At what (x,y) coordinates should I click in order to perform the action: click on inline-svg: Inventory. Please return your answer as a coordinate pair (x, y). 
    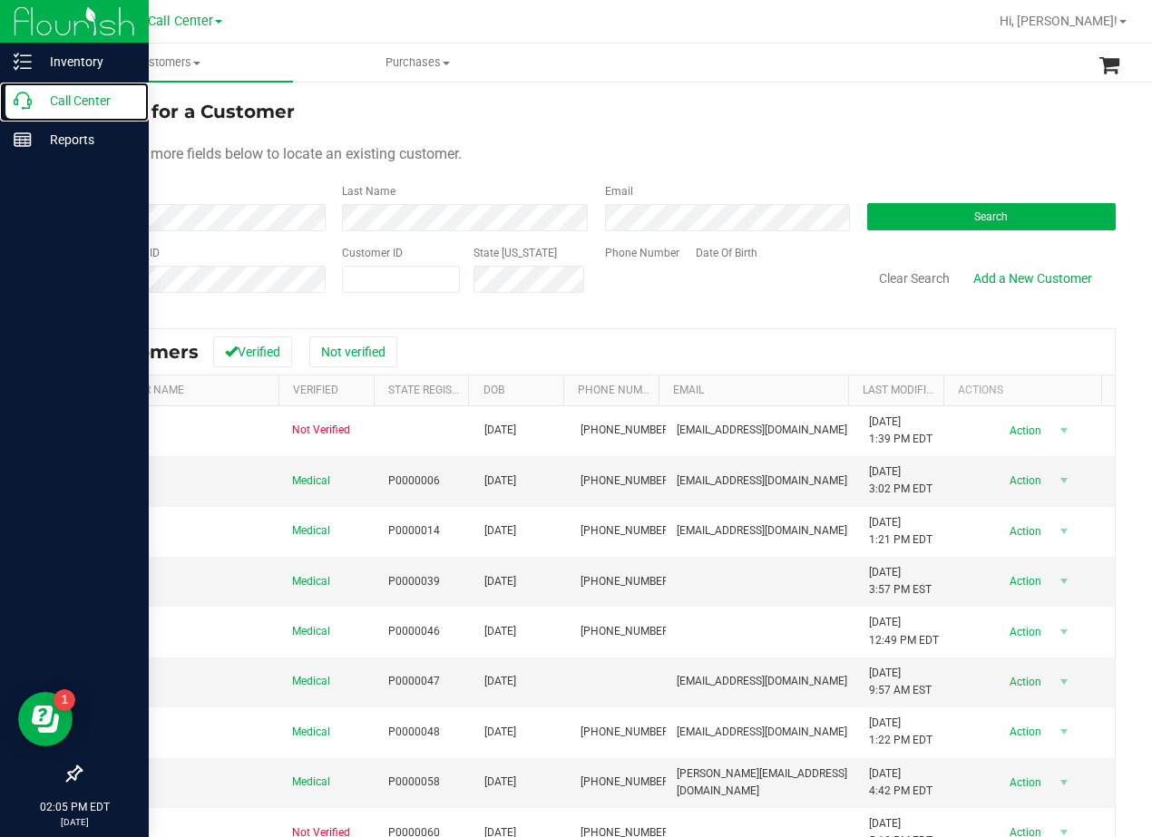
    Looking at the image, I should click on (23, 62).